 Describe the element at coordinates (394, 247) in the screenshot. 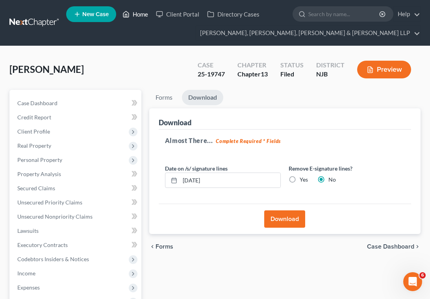

I see `a: Case Dashboard chevron_right` at that location.